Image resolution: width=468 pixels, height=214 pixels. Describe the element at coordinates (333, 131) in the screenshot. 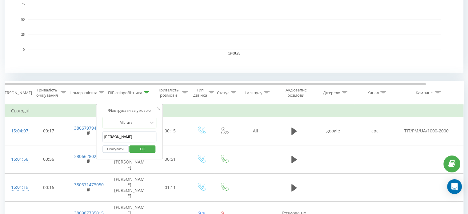

I see `td: google` at that location.